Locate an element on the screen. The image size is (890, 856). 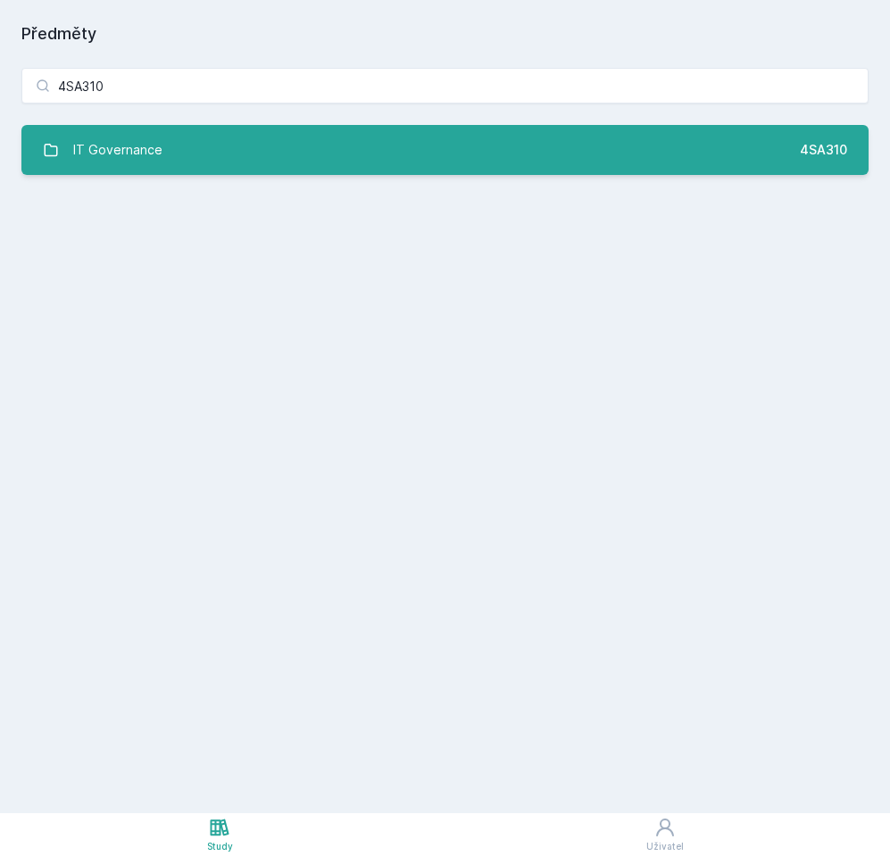
input: Název nebo ident předmětu… is located at coordinates (444, 86).